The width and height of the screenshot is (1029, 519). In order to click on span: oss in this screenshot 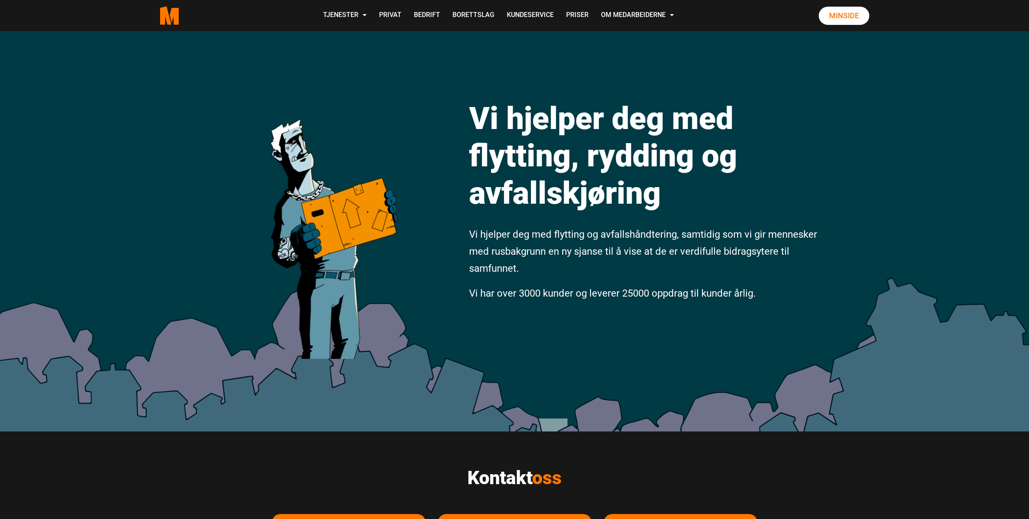, I will do `click(547, 477)`.